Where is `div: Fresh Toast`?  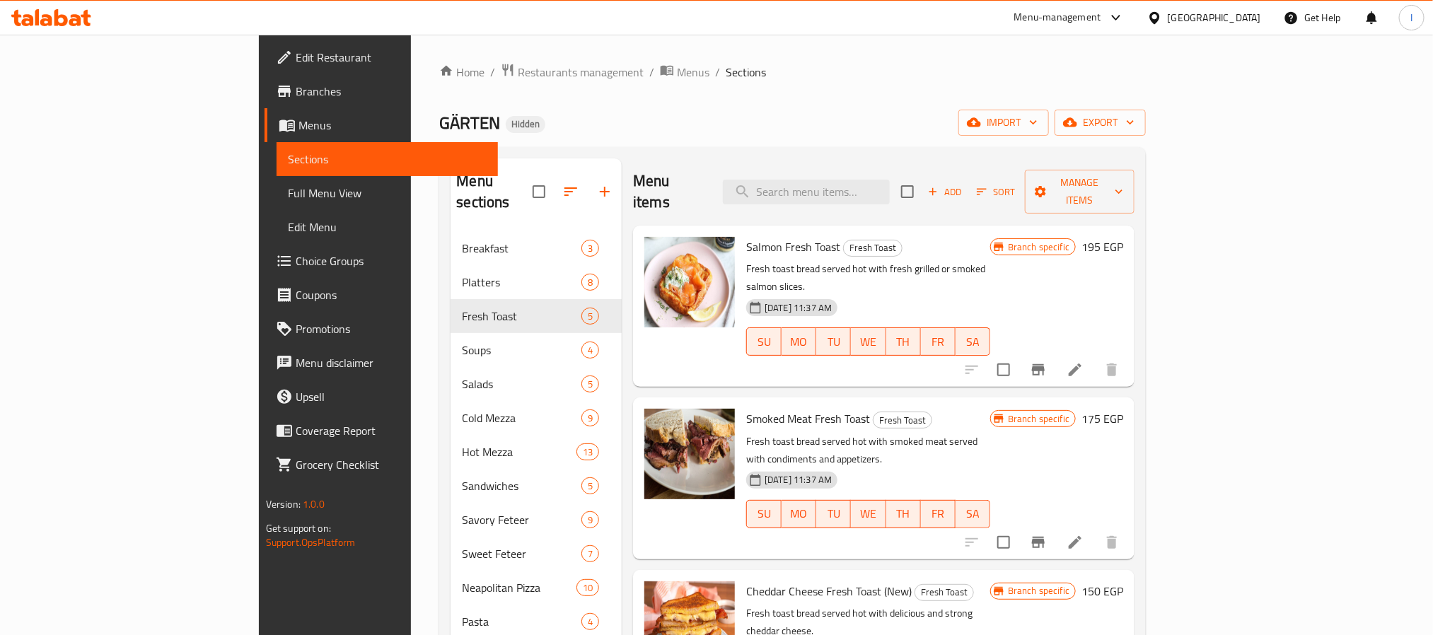
div: Fresh Toast is located at coordinates (944, 593).